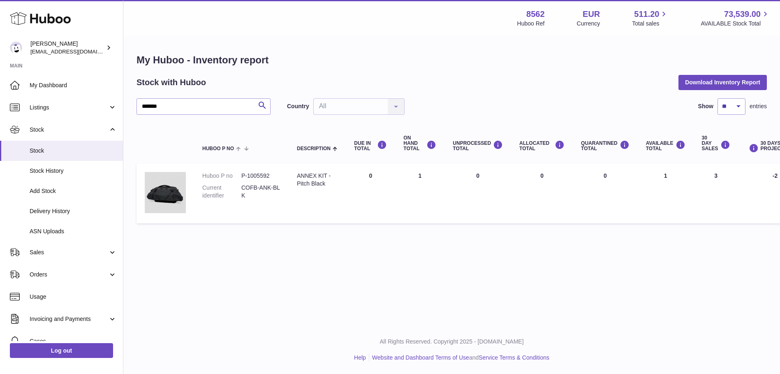 The width and height of the screenshot is (780, 374). I want to click on a: Log out, so click(61, 350).